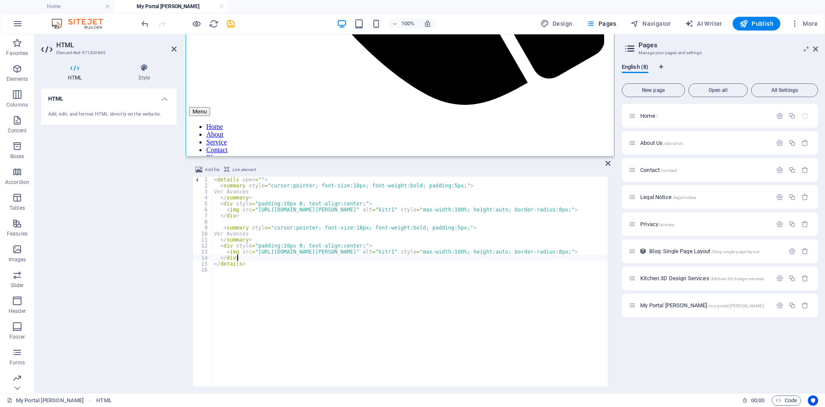  I want to click on div: 7, so click(203, 216).